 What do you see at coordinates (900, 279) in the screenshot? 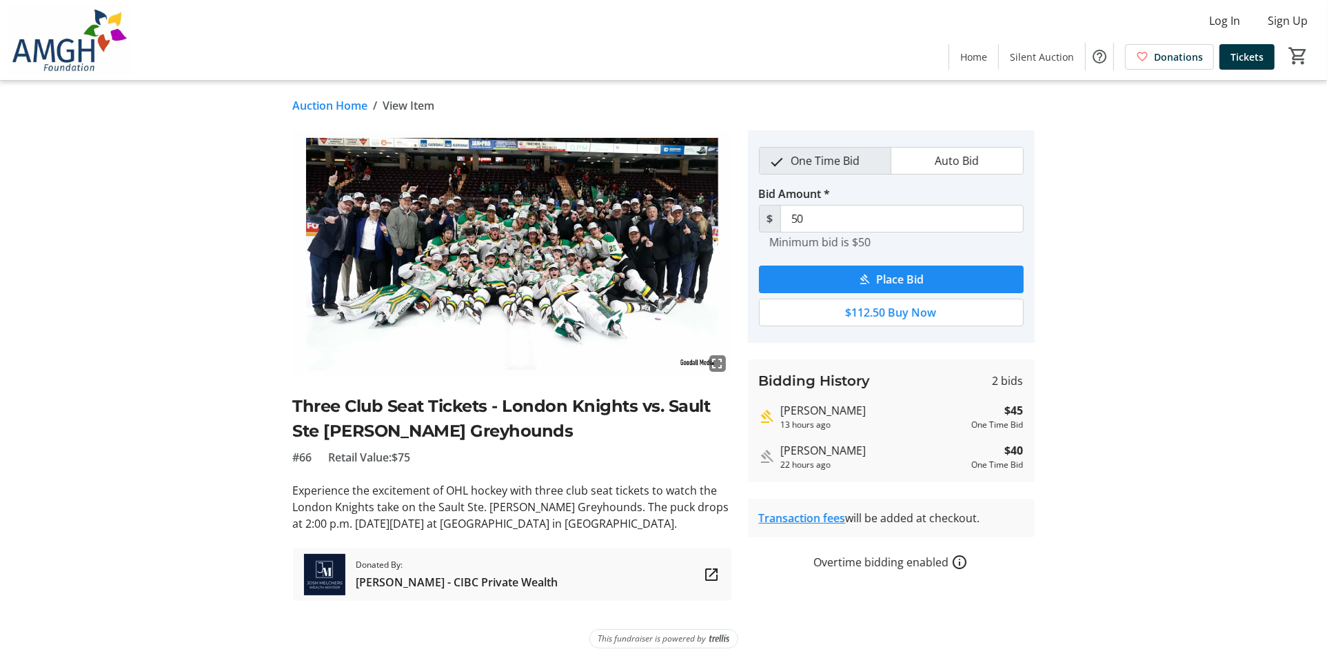
I see `span: Place Bid` at bounding box center [900, 279].